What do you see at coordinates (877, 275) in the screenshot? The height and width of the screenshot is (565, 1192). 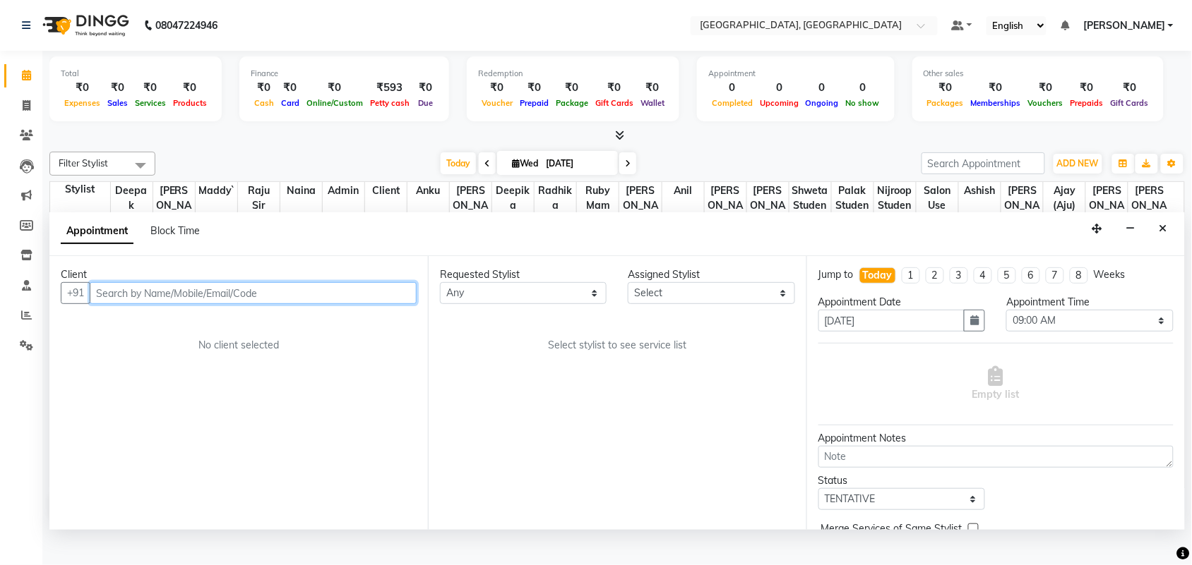 I see `div: Today` at bounding box center [877, 275].